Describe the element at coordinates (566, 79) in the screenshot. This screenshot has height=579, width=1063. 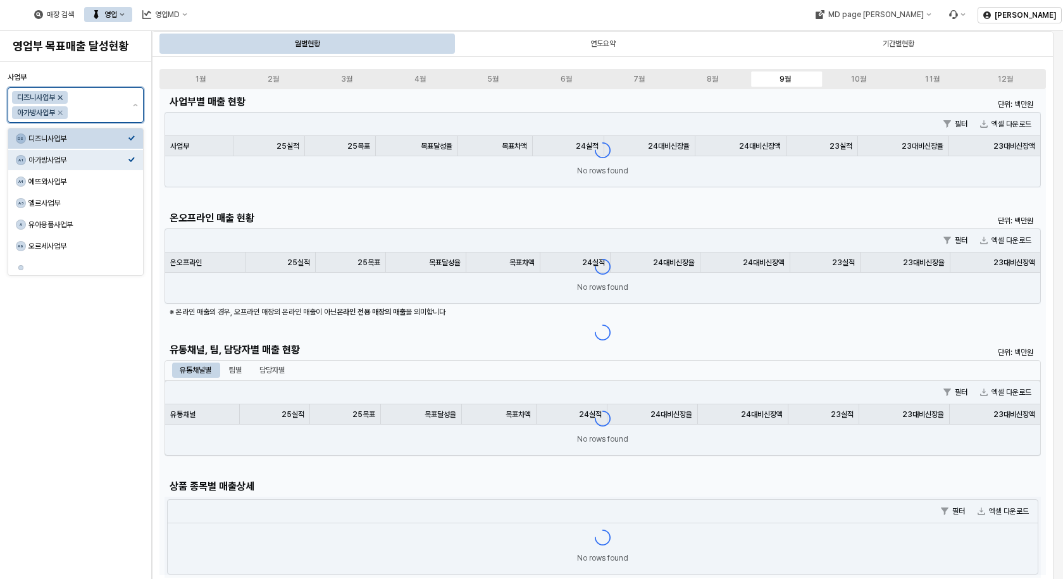
I see `div: 6월` at that location.